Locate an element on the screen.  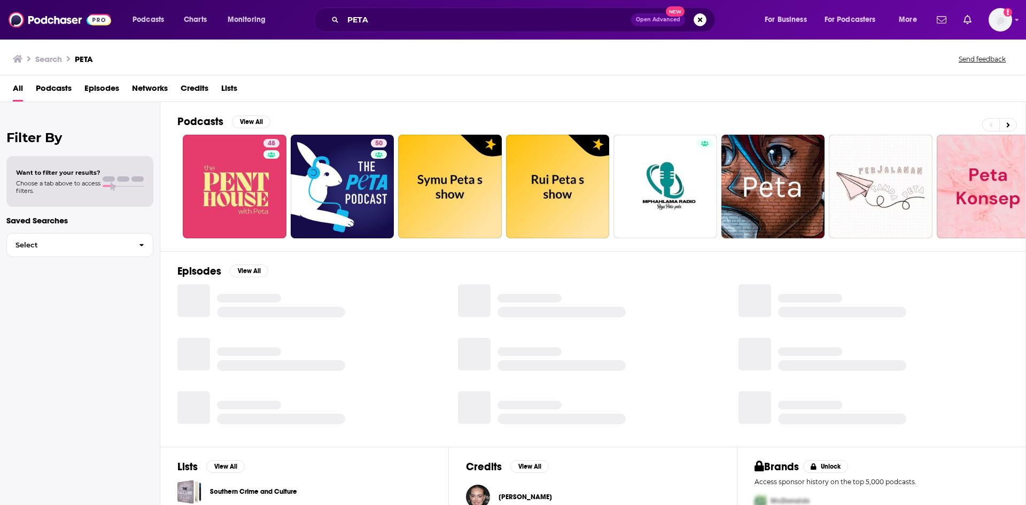
span: All is located at coordinates (18, 90).